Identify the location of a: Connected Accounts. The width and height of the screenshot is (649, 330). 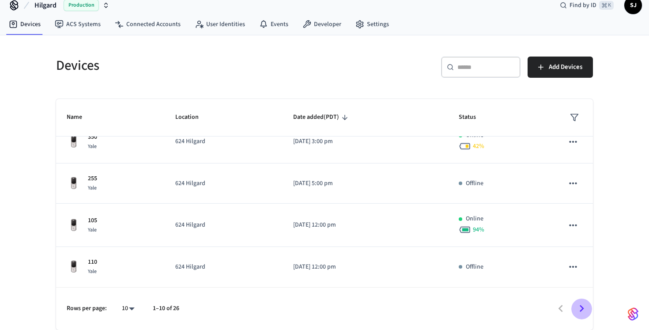
(147, 24).